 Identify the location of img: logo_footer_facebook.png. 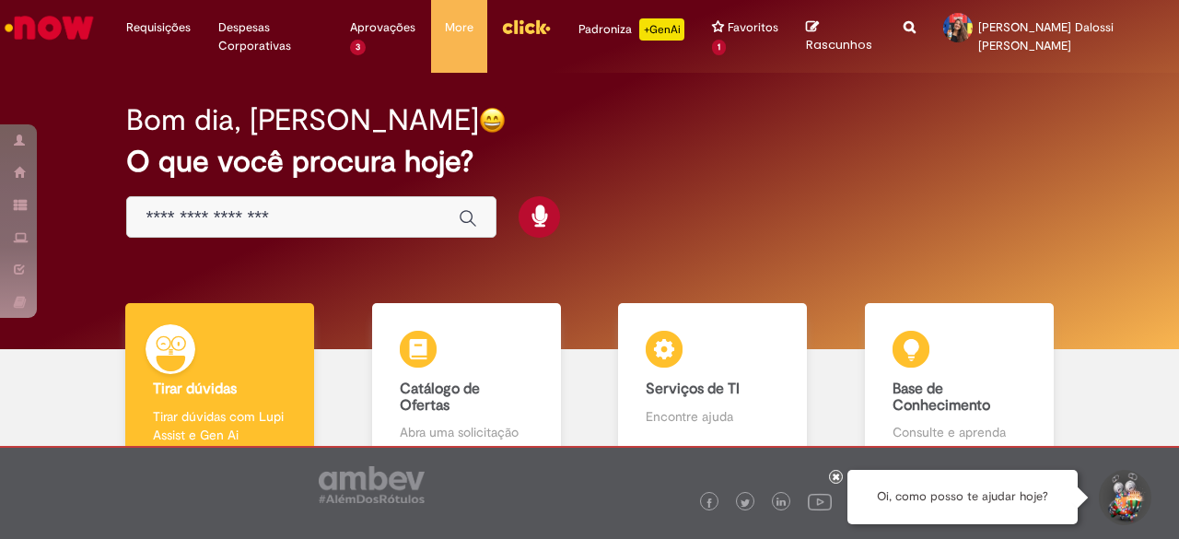
(709, 503).